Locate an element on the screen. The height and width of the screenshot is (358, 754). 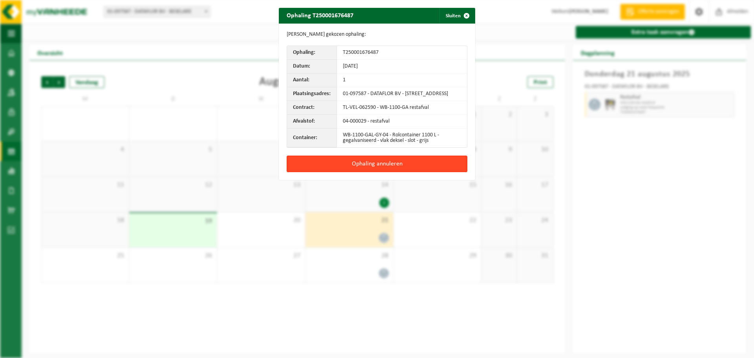
button: Ophaling annuleren is located at coordinates (377, 164).